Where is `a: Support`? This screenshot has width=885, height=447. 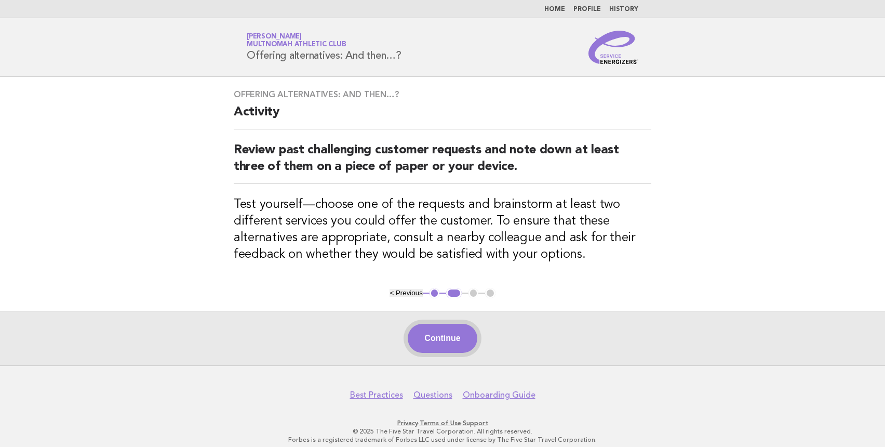 a: Support is located at coordinates (475, 423).